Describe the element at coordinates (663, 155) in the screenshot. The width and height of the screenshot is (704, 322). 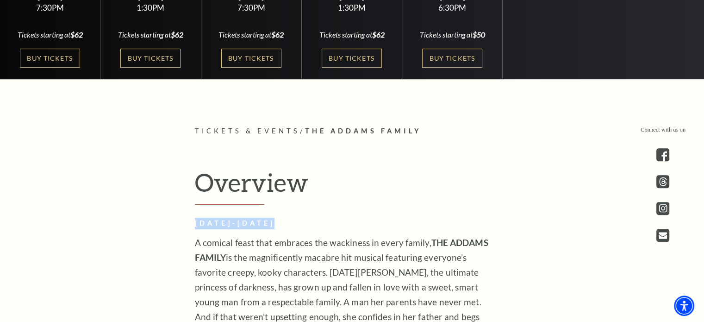
I see `a: facebook - open in a new tab` at that location.